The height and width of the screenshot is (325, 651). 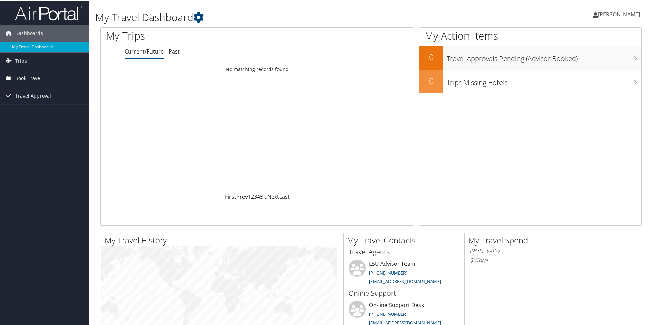 I want to click on h1: My Trips, so click(x=192, y=35).